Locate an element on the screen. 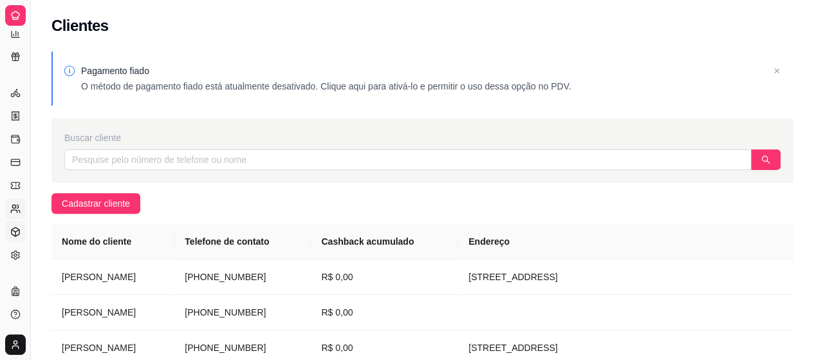 The height and width of the screenshot is (360, 814). button: Cadastrar cliente is located at coordinates (96, 203).